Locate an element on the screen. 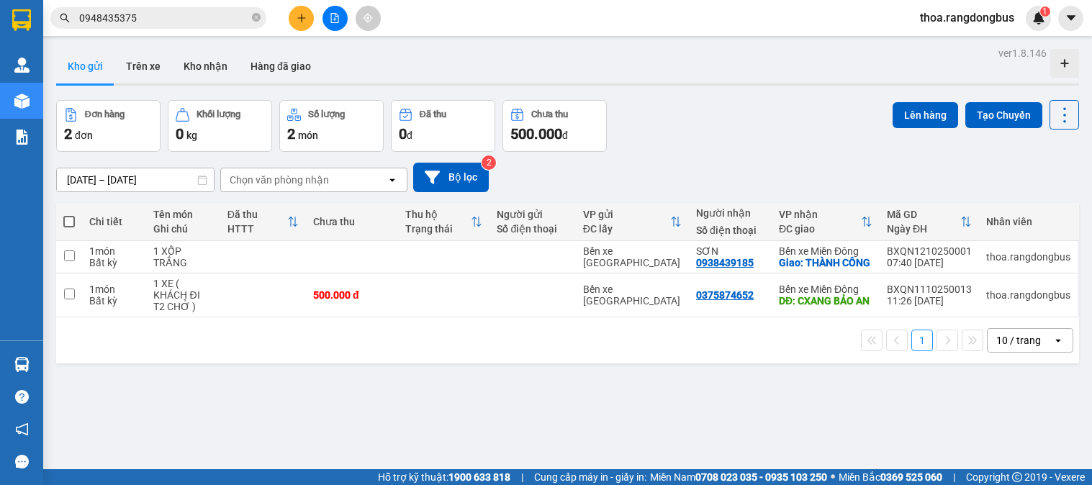 The width and height of the screenshot is (1092, 485). span: caret-down is located at coordinates (1071, 18).